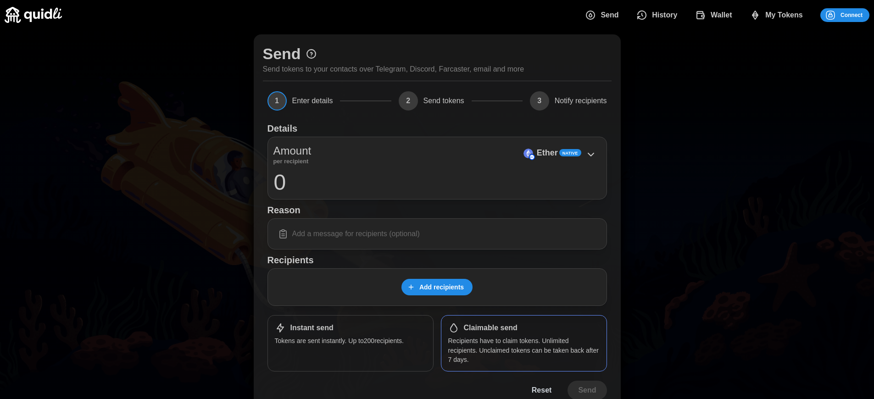 The image size is (874, 399). I want to click on img: Quidli, so click(33, 15).